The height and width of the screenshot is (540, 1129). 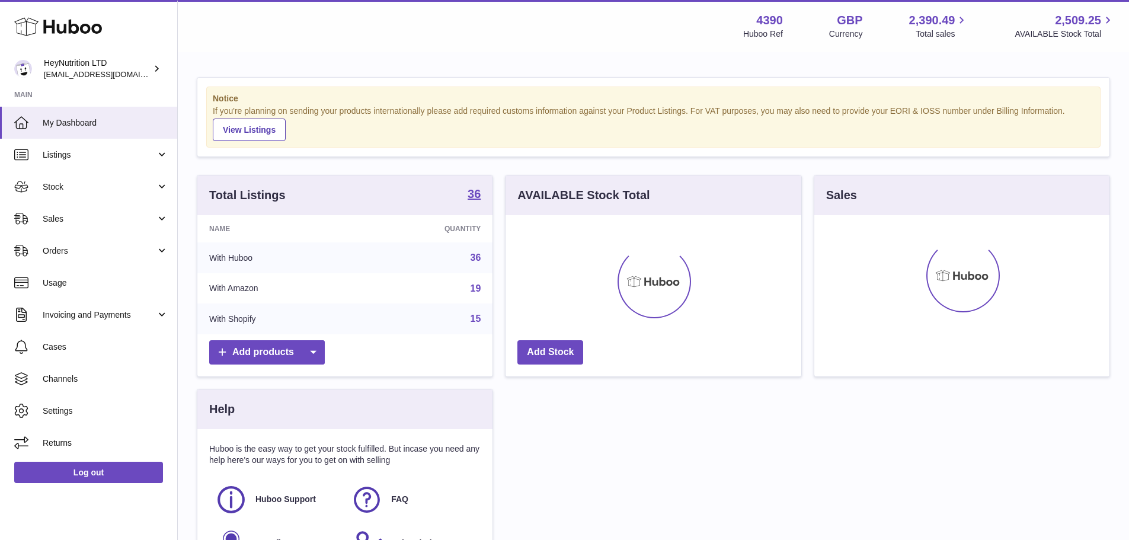 I want to click on img: info@heynutrition.com, so click(x=23, y=69).